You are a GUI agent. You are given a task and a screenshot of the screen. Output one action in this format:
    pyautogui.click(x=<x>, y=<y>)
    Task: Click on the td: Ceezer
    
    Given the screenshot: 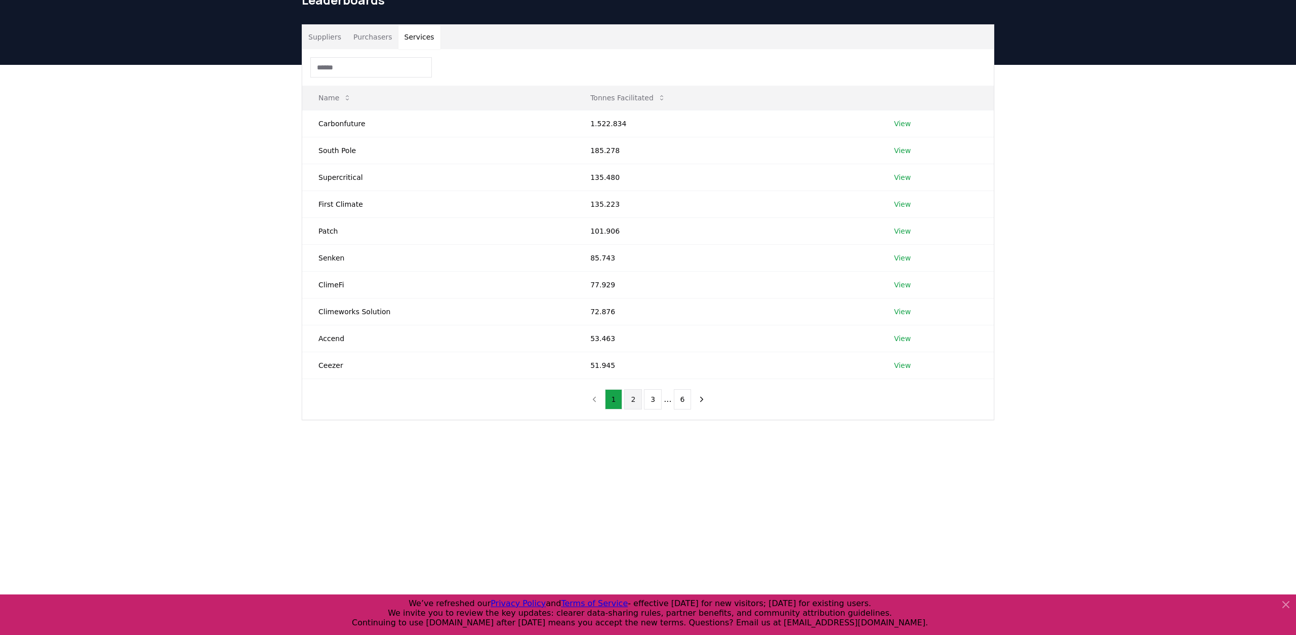 What is the action you would take?
    pyautogui.click(x=438, y=365)
    